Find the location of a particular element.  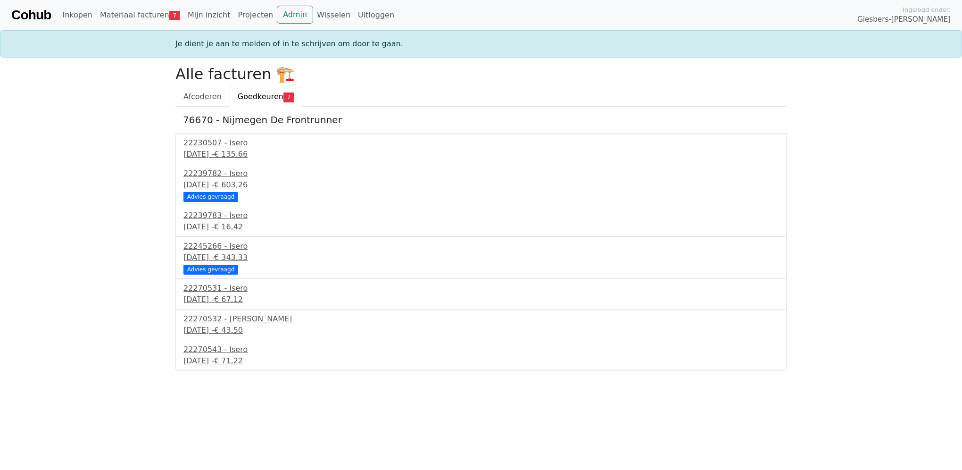

a: Uitloggen is located at coordinates (376, 15).